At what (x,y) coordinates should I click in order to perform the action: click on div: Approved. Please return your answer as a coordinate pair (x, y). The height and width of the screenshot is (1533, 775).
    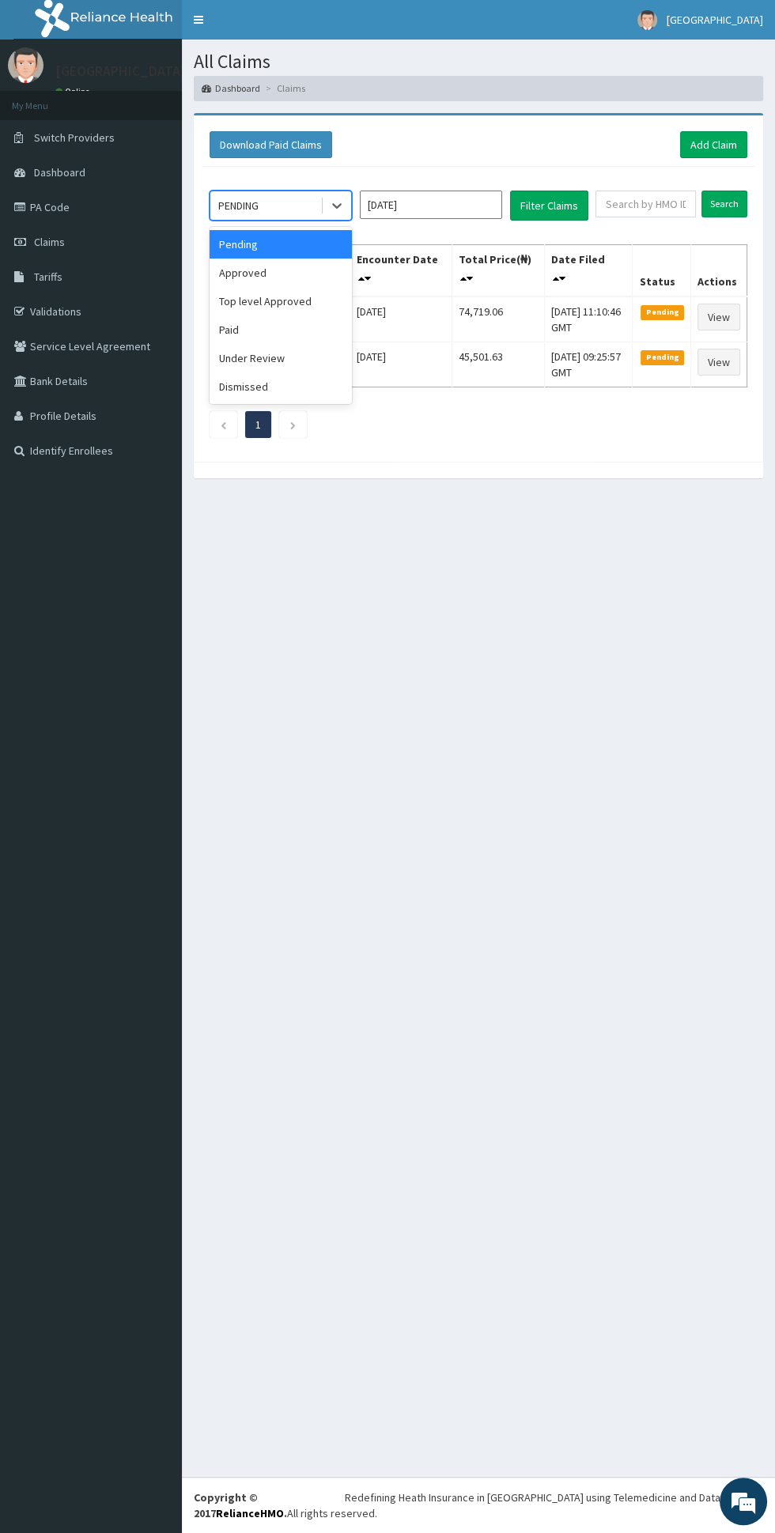
    Looking at the image, I should click on (281, 273).